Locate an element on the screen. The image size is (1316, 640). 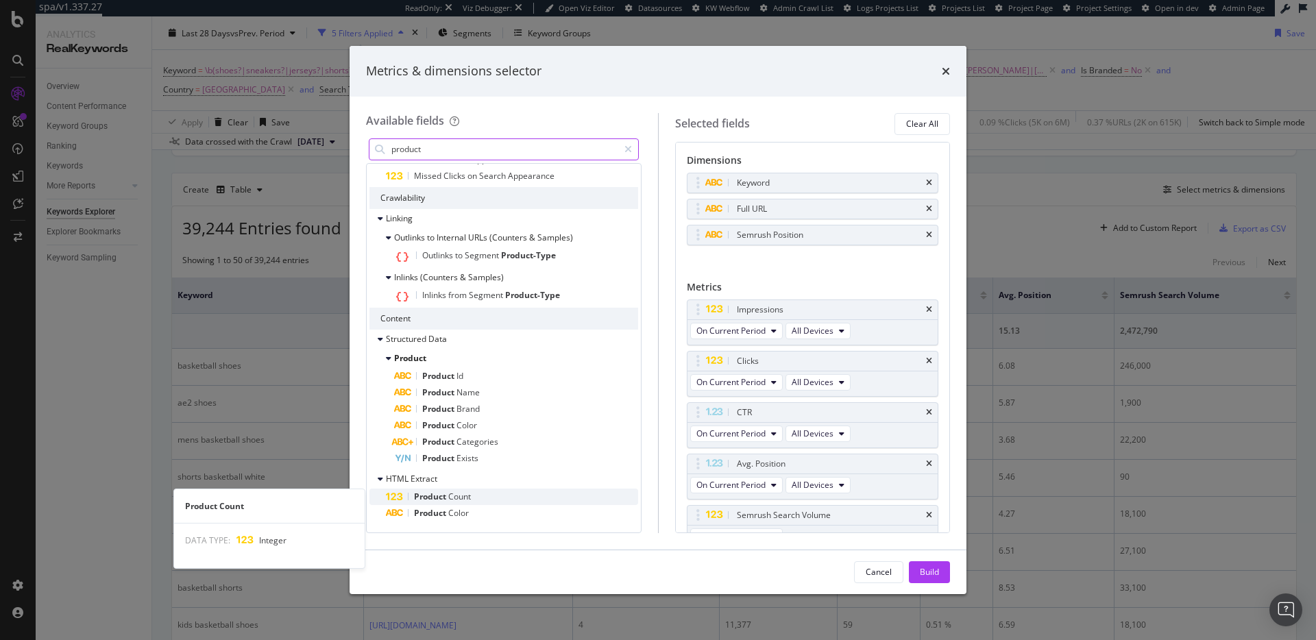
div: ClickstimesOn Current PeriodAll Devices is located at coordinates (813, 373).